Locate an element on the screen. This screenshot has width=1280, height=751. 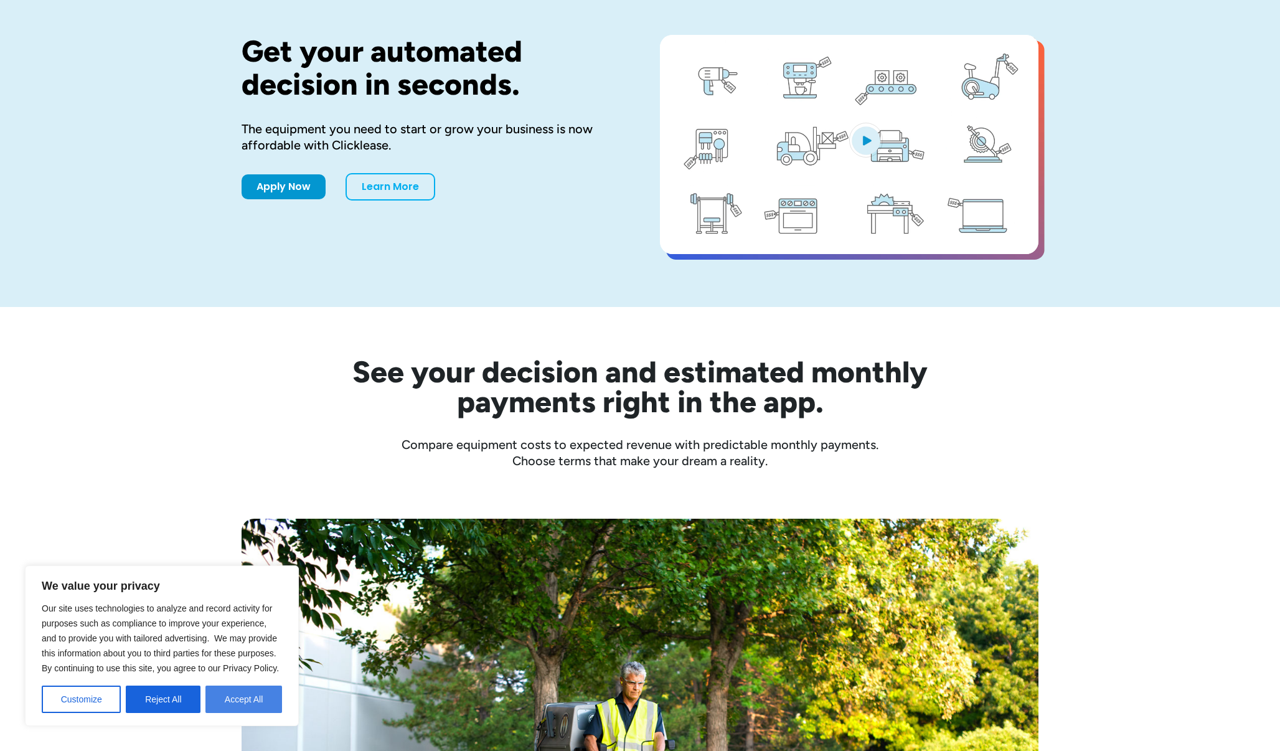
a: open lightbox is located at coordinates (849, 144).